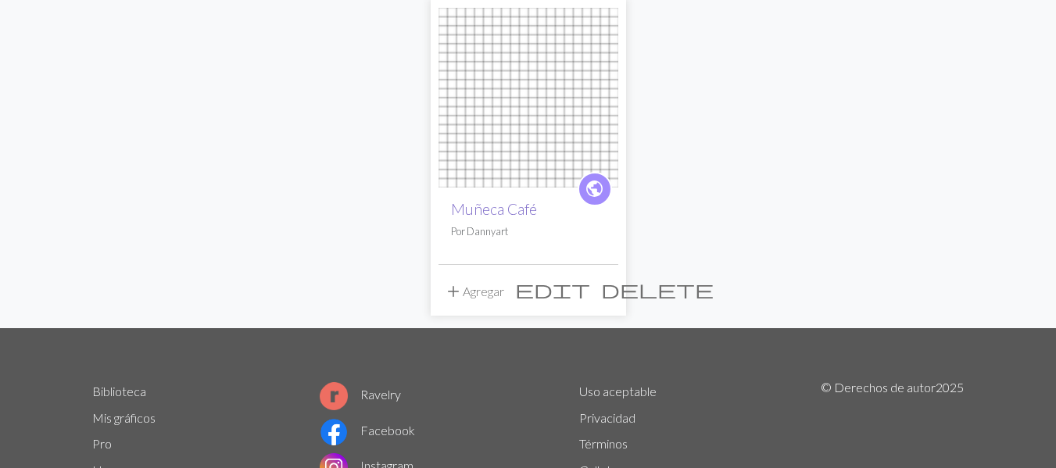  Describe the element at coordinates (119, 391) in the screenshot. I see `a: Biblioteca` at that location.